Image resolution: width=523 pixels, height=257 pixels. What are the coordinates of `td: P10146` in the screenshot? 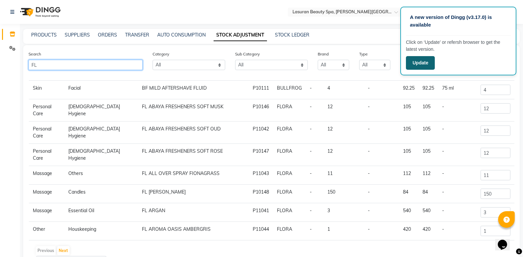 It's located at (261, 110).